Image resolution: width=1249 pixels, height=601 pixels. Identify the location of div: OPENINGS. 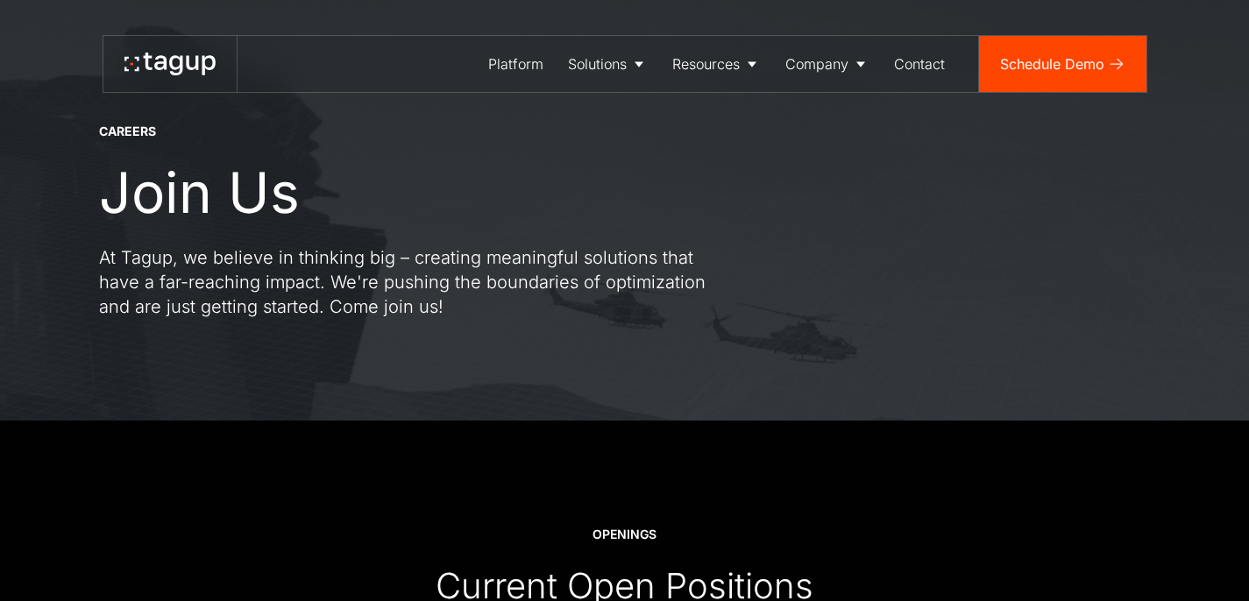
(624, 535).